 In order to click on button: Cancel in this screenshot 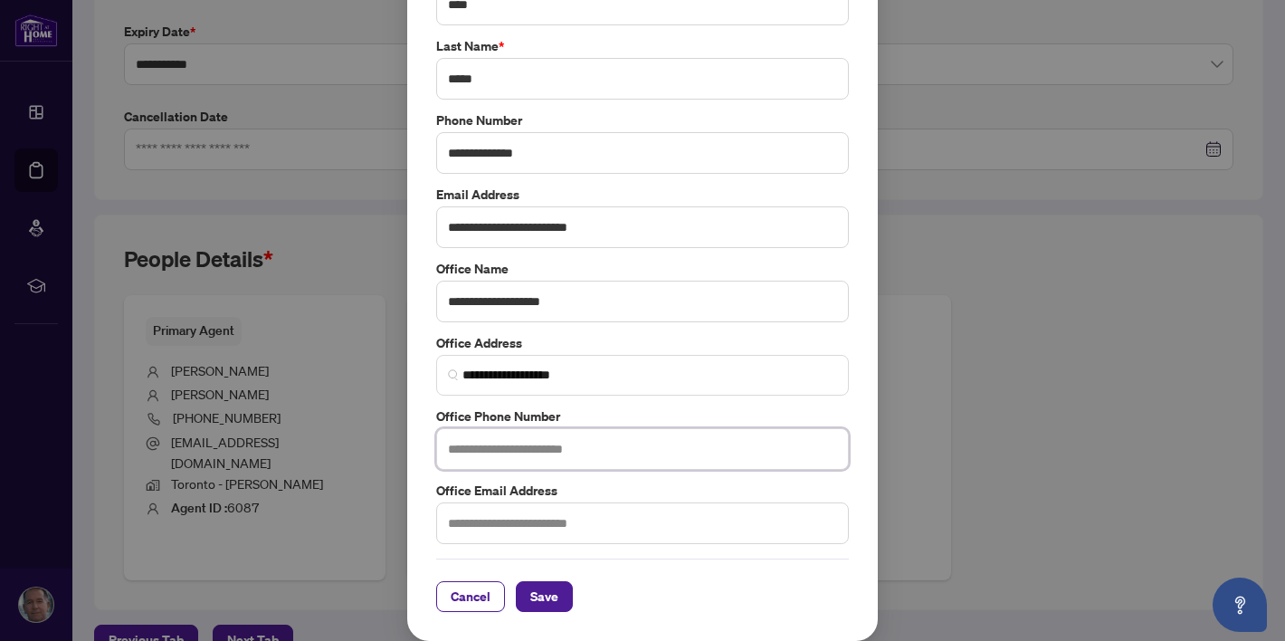, I will do `click(470, 596)`.